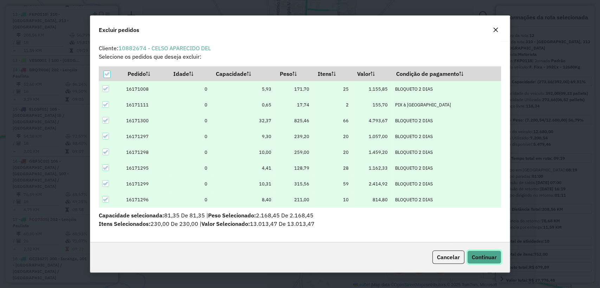 This screenshot has height=288, width=600. Describe the element at coordinates (371, 89) in the screenshot. I see `td: 1.155,85` at that location.